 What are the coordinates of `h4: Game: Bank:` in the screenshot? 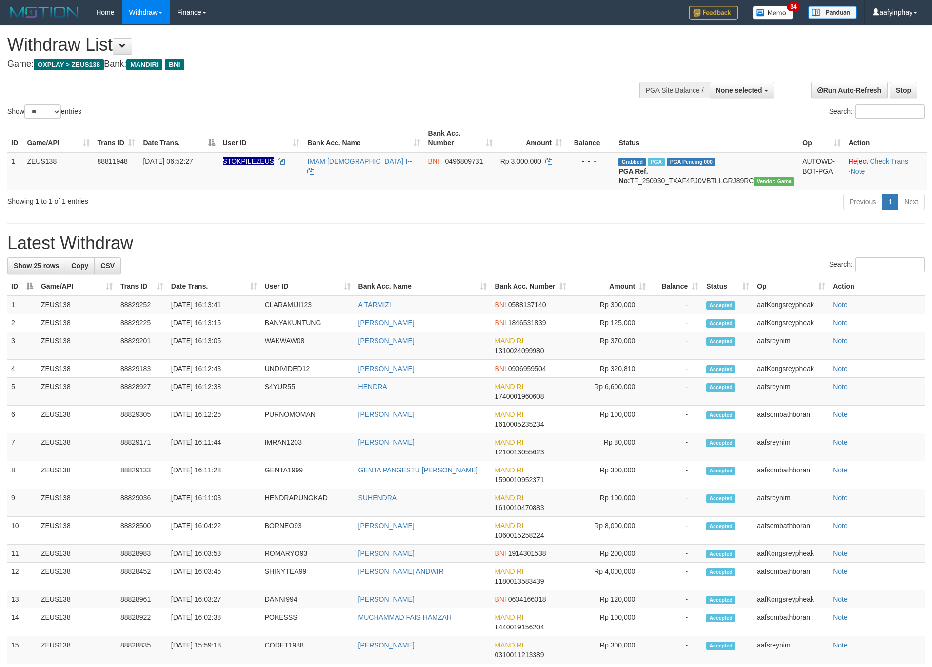 It's located at (309, 64).